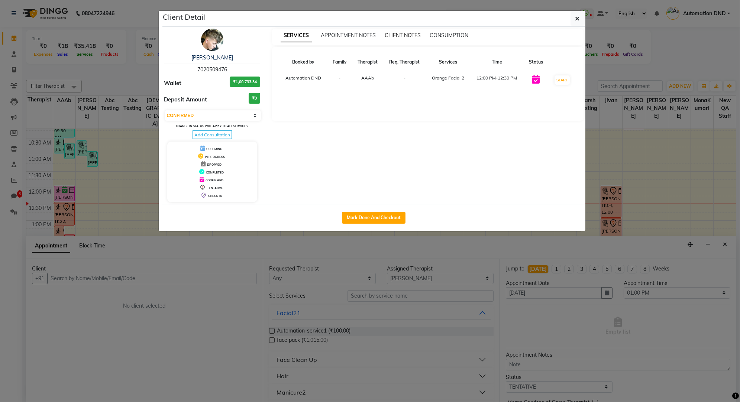 Image resolution: width=740 pixels, height=402 pixels. What do you see at coordinates (215, 157) in the screenshot?
I see `span: IN PROGRESS` at bounding box center [215, 157].